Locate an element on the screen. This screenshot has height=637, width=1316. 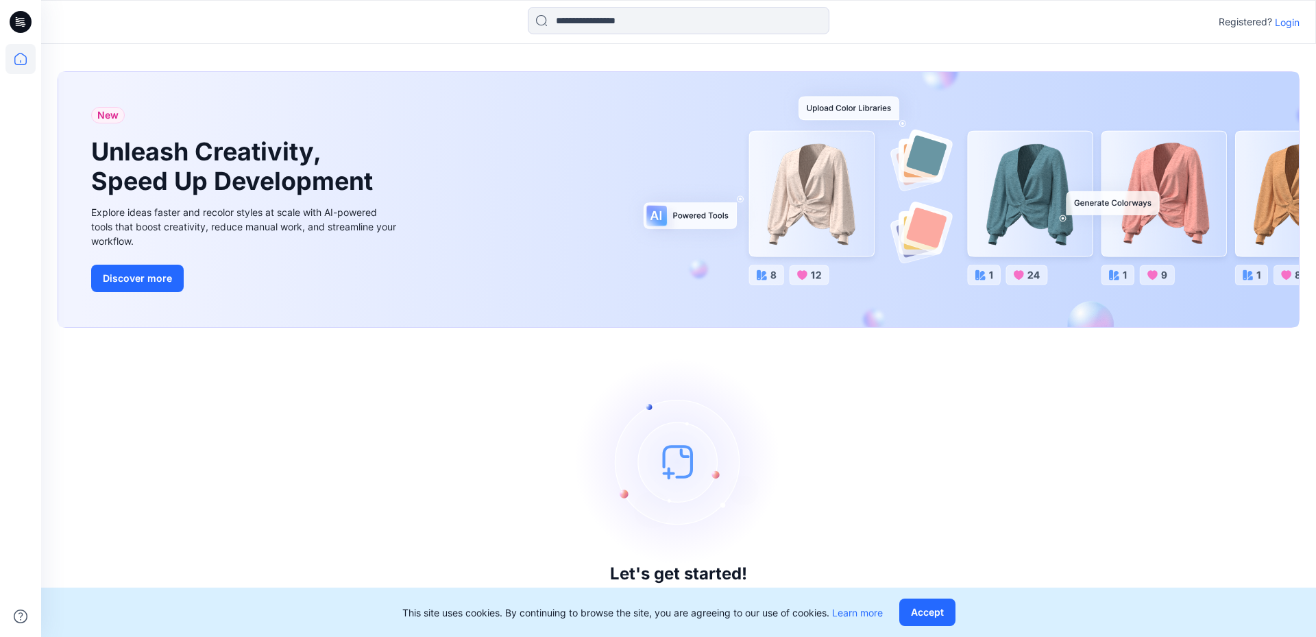
button: Discover more is located at coordinates (137, 278).